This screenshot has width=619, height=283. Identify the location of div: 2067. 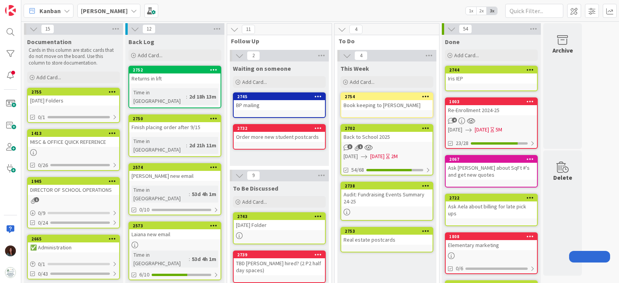
(491, 159).